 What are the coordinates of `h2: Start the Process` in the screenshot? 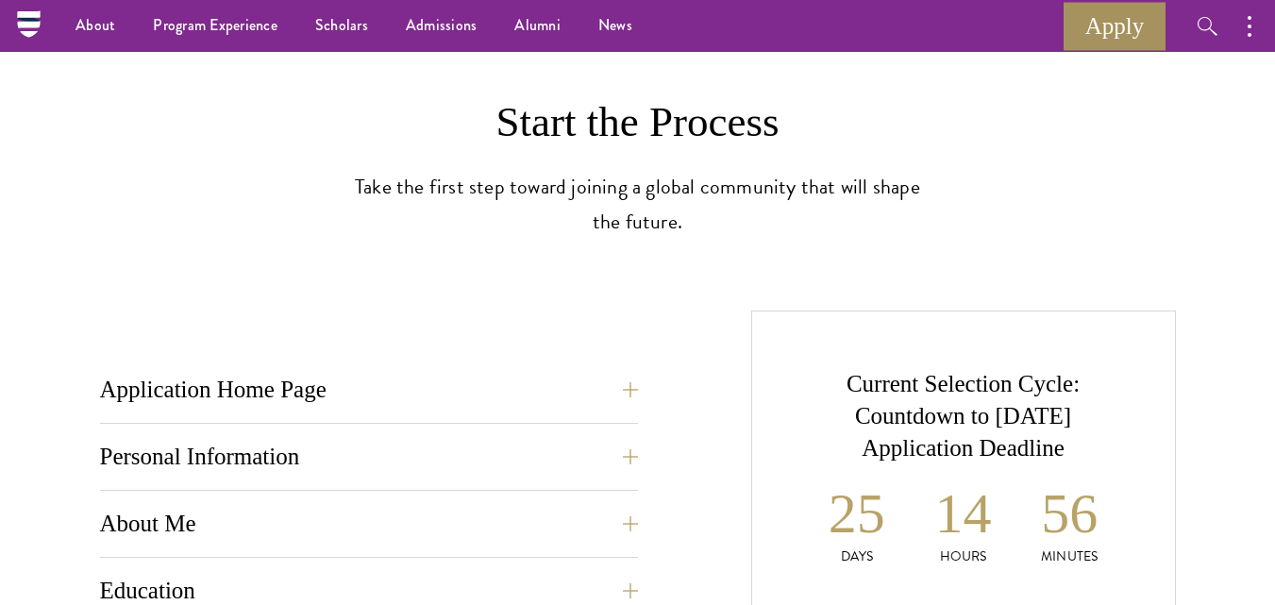 It's located at (638, 123).